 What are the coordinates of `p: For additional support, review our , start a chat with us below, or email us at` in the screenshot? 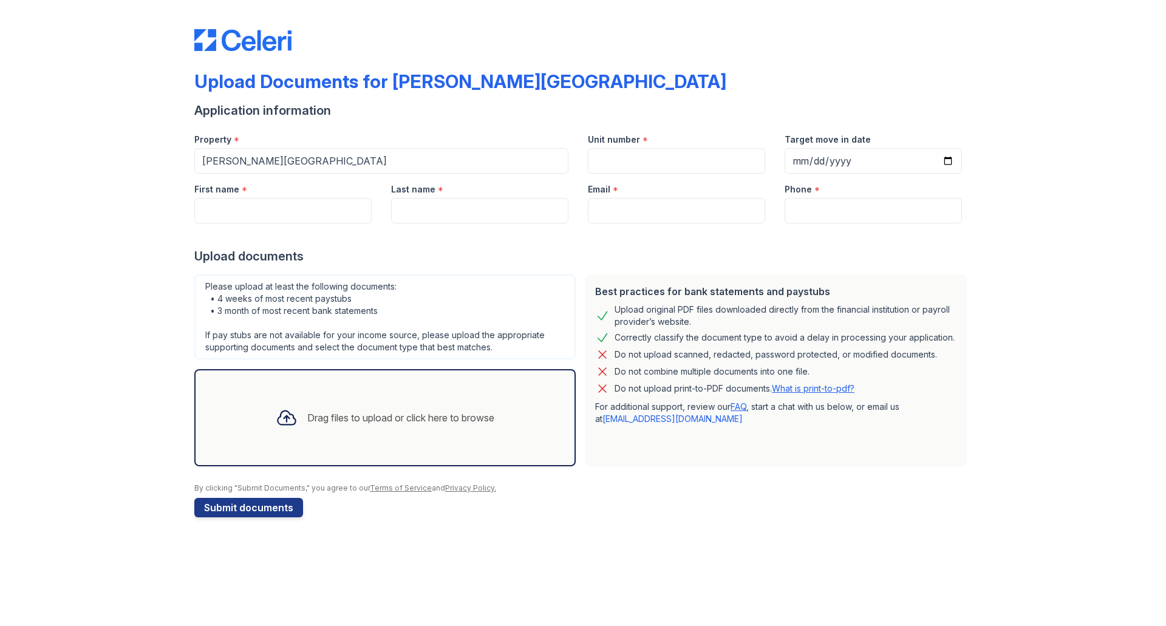 It's located at (776, 413).